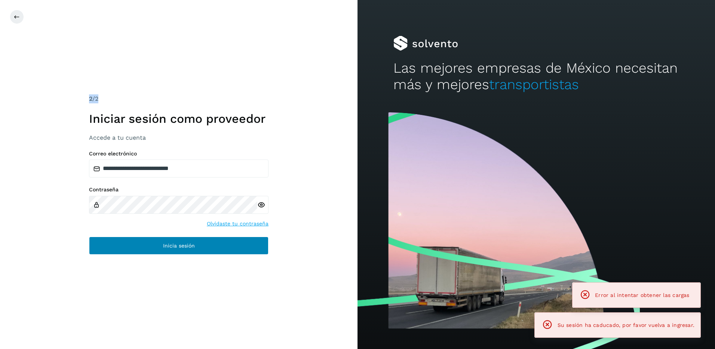  Describe the element at coordinates (534, 84) in the screenshot. I see `span: transportistas` at that location.